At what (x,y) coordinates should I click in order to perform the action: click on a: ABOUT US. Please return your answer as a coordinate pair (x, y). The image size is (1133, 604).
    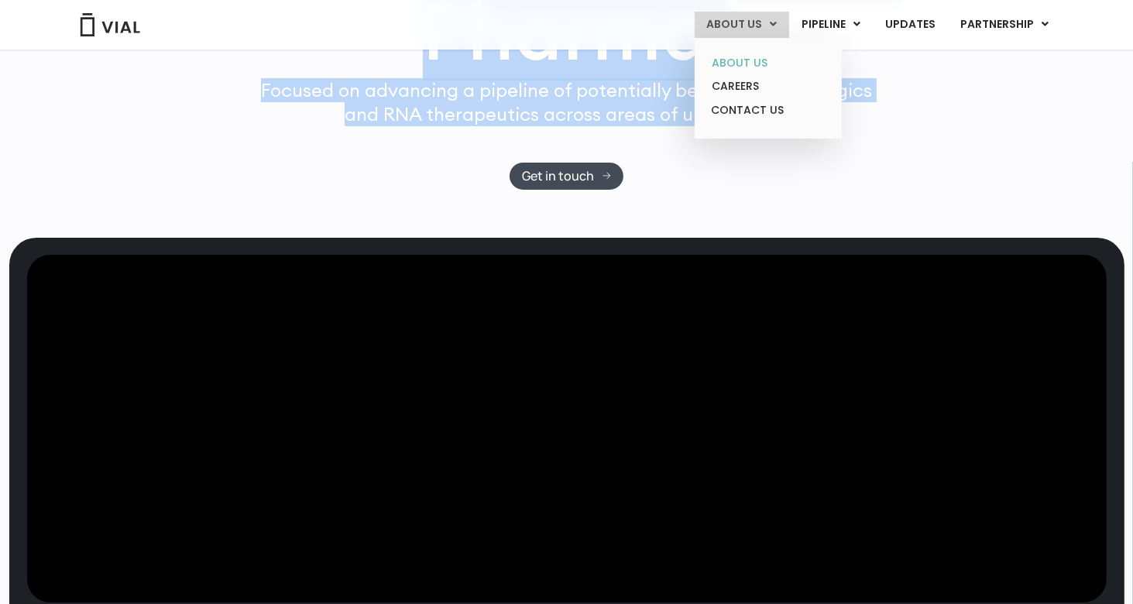
    Looking at the image, I should click on (768, 63).